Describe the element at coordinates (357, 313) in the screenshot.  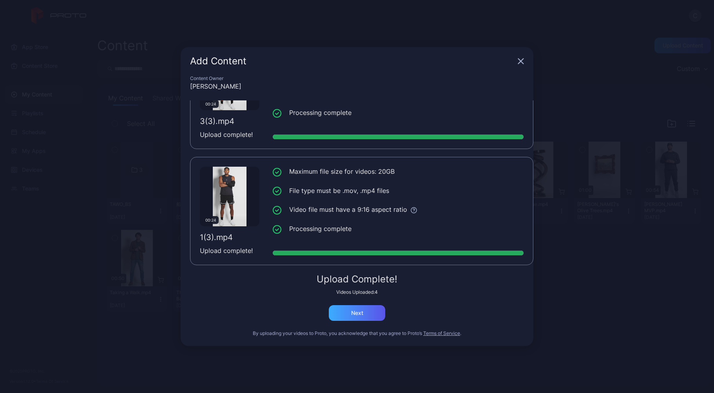
I see `div: Next` at that location.